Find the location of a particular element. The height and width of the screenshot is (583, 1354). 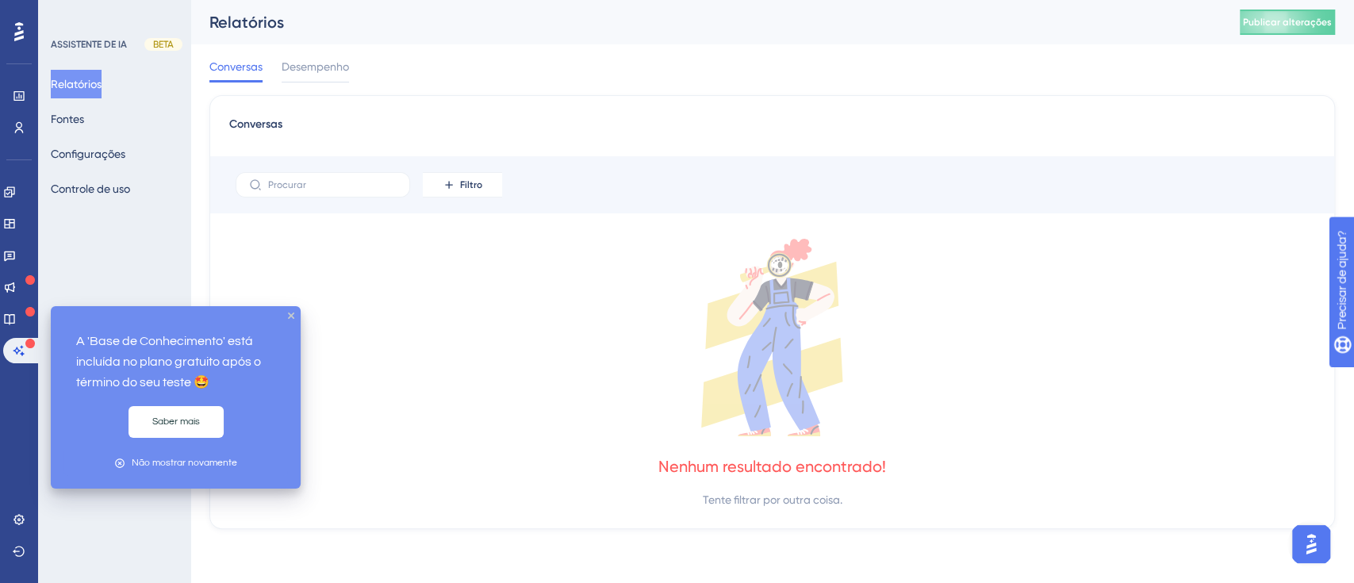

img: imagem-do-lançador-texto-alternativo is located at coordinates (24, 24).